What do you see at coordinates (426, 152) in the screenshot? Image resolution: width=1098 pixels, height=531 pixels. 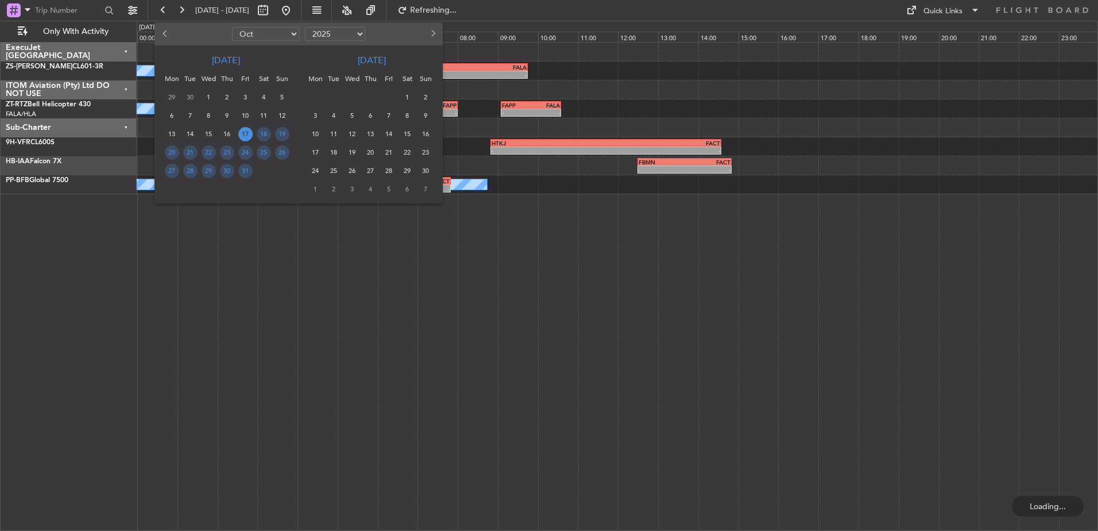 I see `div: 23-11-2025` at bounding box center [426, 152].